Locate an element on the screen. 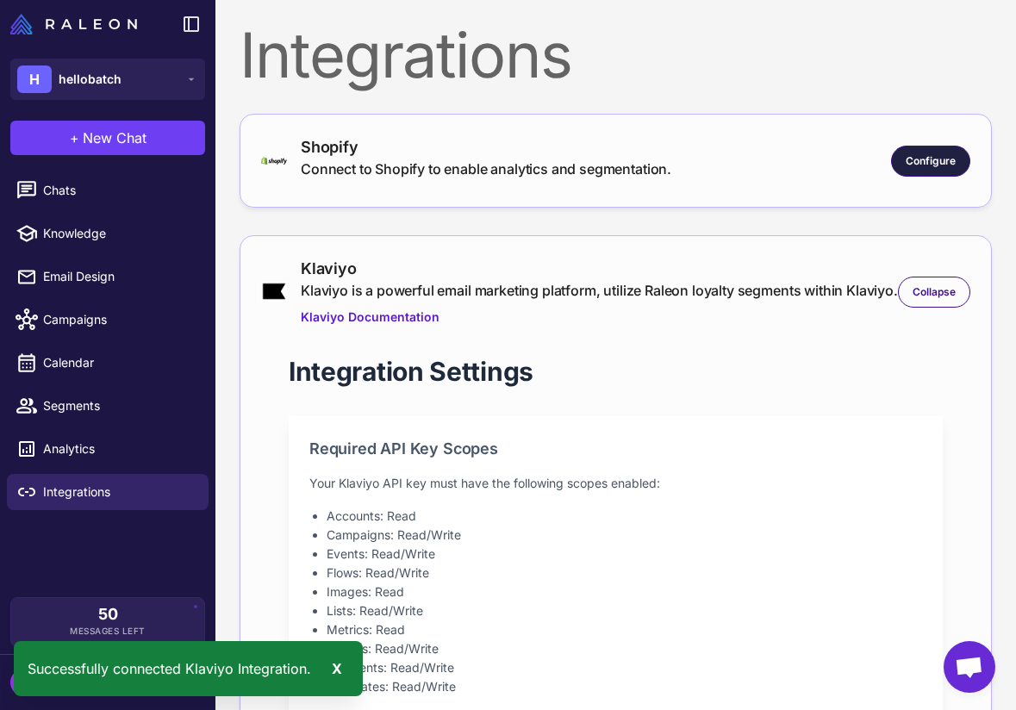 This screenshot has width=1016, height=710. span: Calendar is located at coordinates (119, 363).